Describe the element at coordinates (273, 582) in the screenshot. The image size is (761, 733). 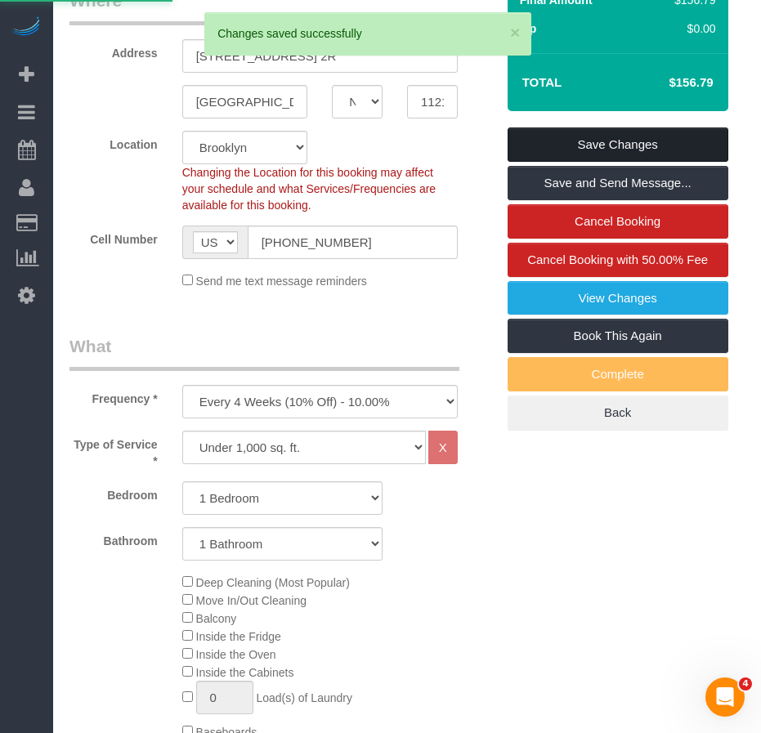
I see `span: Deep Cleaning (Most Popular)` at that location.